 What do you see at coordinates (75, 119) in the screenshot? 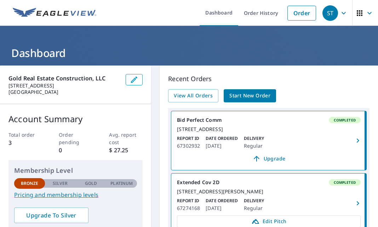
I see `p: Account Summary` at bounding box center [75, 119].